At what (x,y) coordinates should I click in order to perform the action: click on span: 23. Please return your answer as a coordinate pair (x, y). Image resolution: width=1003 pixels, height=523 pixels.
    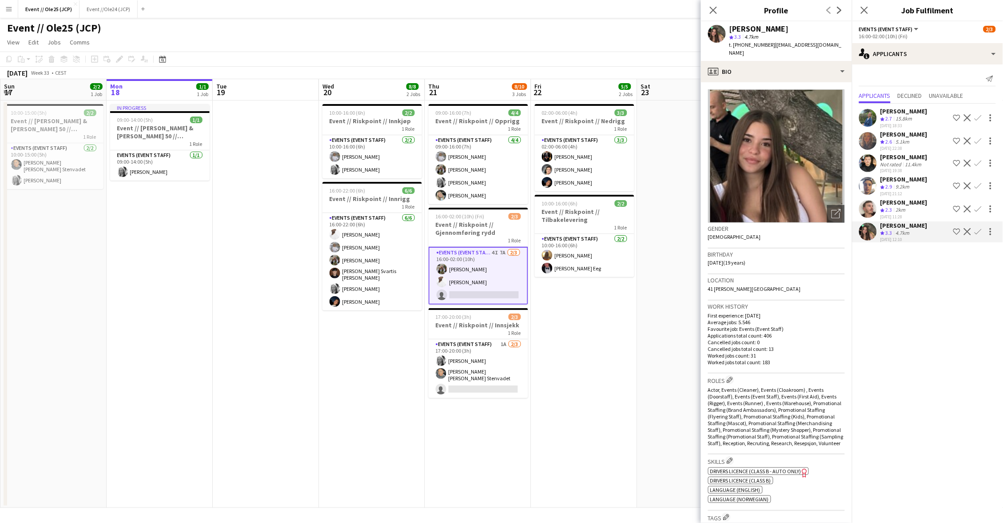
    Looking at the image, I should click on (645, 92).